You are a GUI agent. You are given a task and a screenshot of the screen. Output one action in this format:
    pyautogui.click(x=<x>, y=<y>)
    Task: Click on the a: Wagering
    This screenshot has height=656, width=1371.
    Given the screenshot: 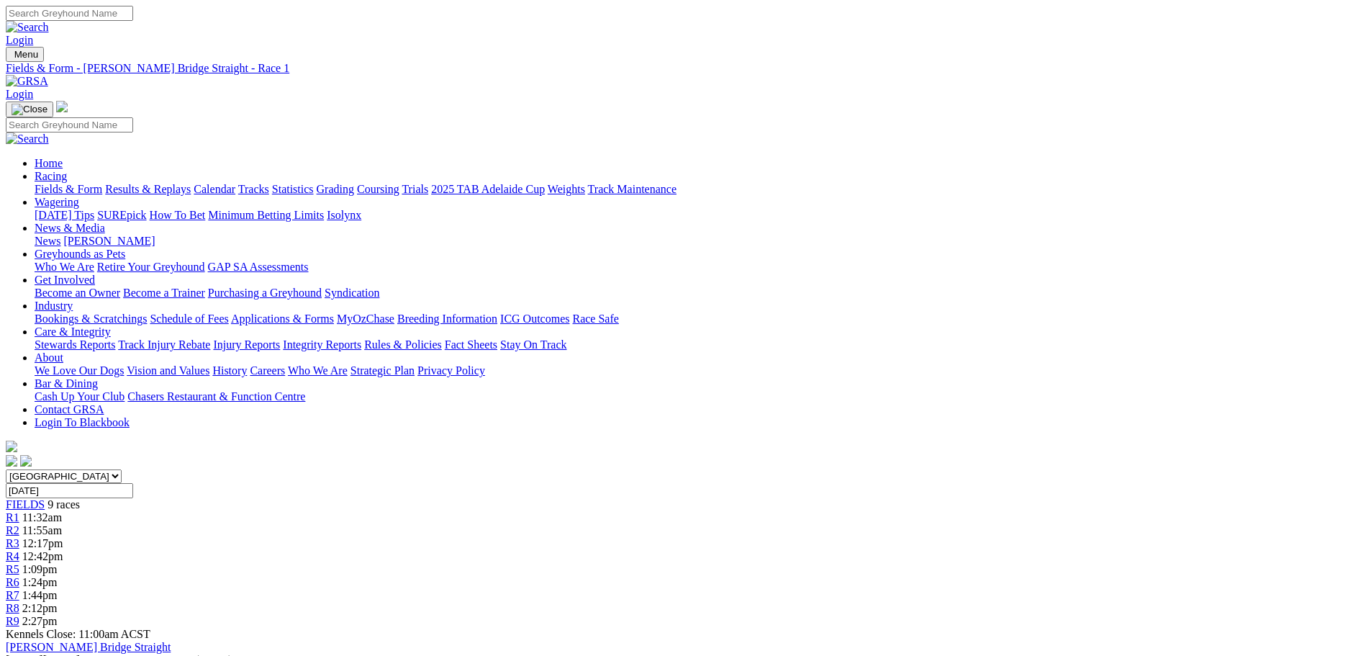 What is the action you would take?
    pyautogui.click(x=57, y=201)
    